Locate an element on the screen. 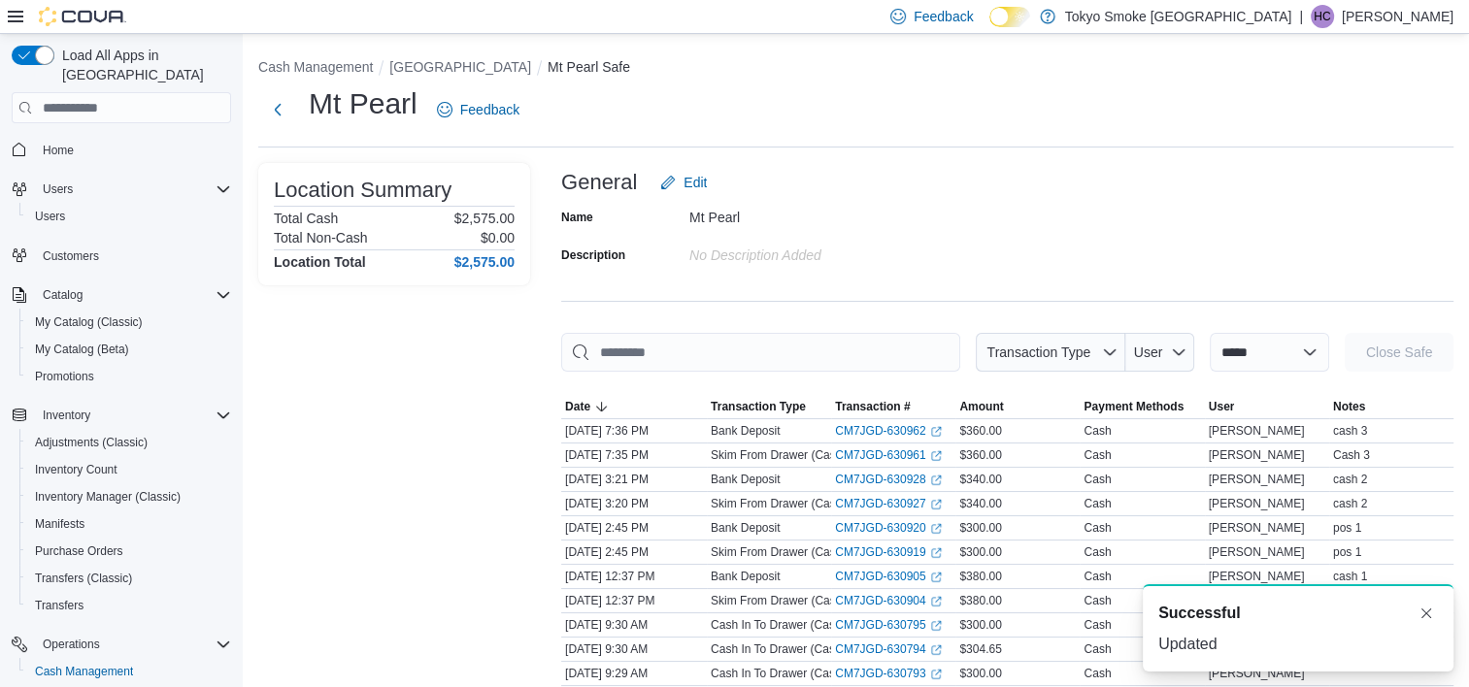  span: Transfers (Classic) is located at coordinates (129, 578).